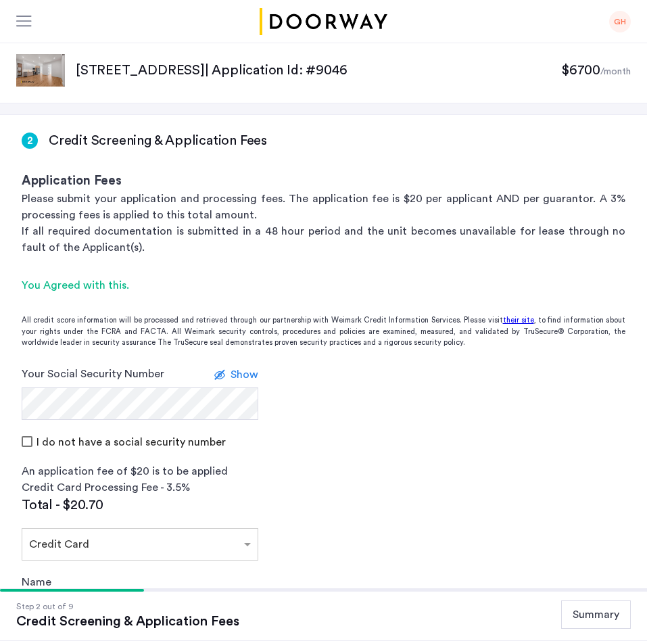 The image size is (647, 641). I want to click on h3: Credit Screening & Application Fees, so click(158, 141).